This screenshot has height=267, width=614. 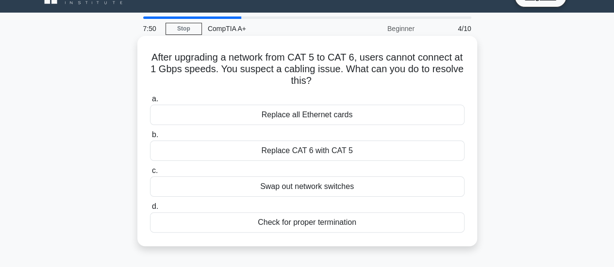 I want to click on div: 4/10, so click(x=448, y=29).